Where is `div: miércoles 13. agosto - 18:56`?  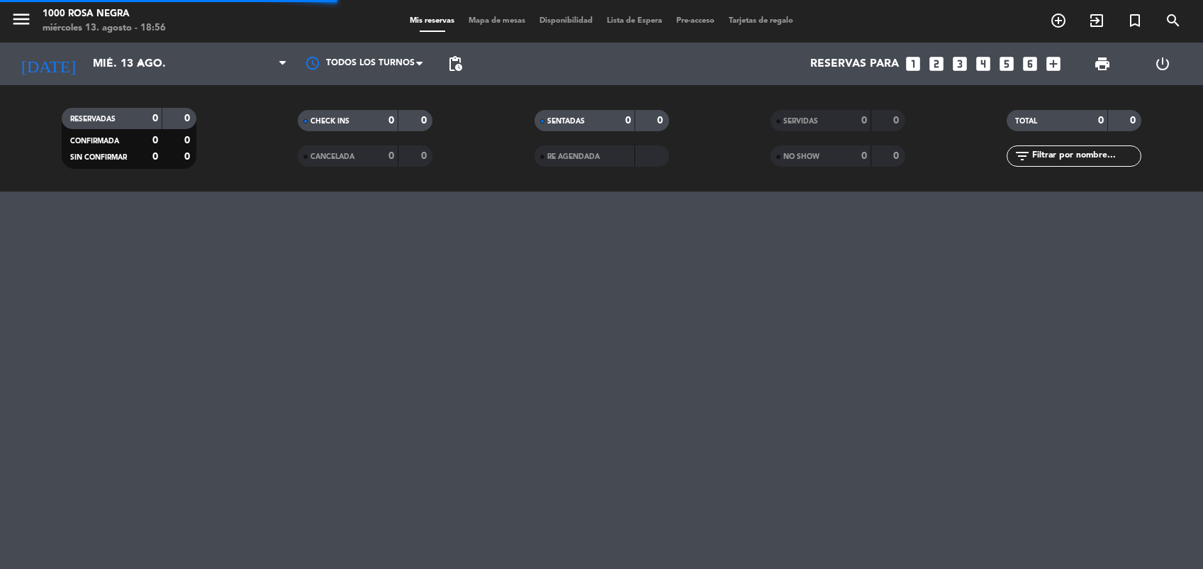 div: miércoles 13. agosto - 18:56 is located at coordinates (104, 28).